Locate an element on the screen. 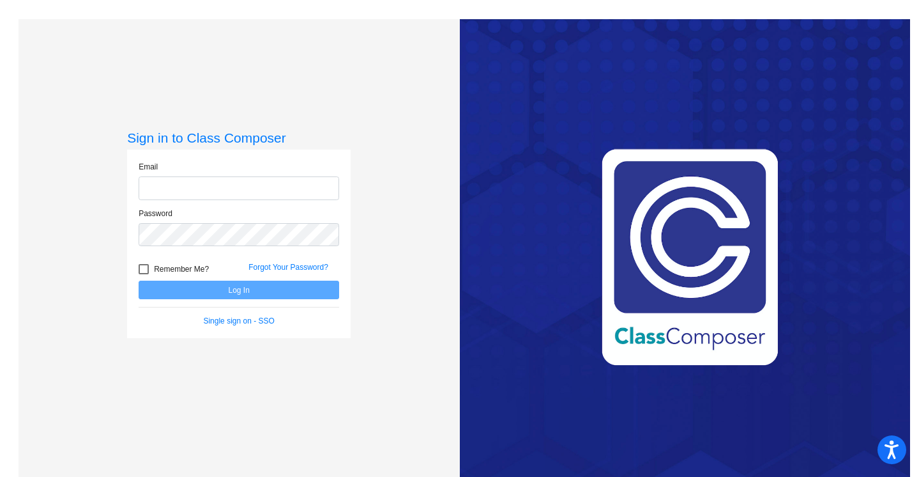 The height and width of the screenshot is (477, 919). h3: Sign in to Class Composer is located at coordinates (239, 137).